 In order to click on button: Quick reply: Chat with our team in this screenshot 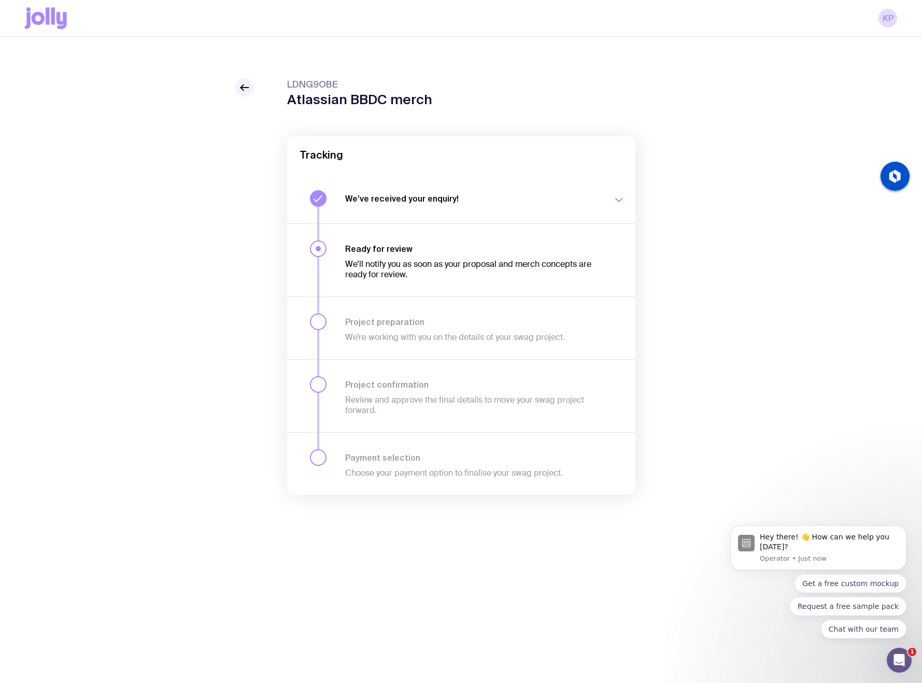, I will do `click(149, 113)`.